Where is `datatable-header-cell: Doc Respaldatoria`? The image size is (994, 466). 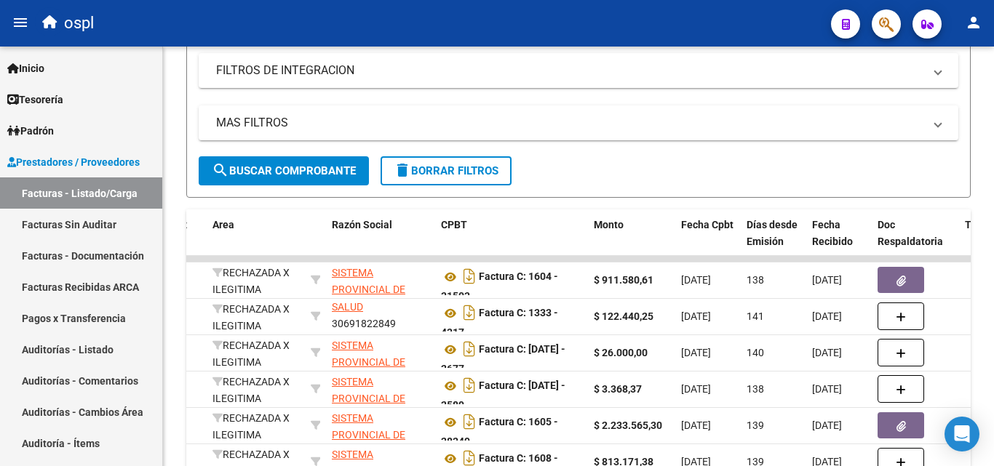 datatable-header-cell: Doc Respaldatoria is located at coordinates (915, 242).